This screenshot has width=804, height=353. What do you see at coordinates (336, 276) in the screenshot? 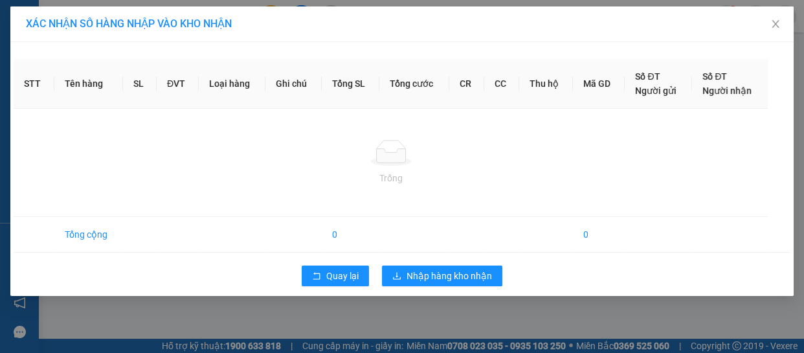
I see `button: rollbackQuay lại` at bounding box center [336, 276].